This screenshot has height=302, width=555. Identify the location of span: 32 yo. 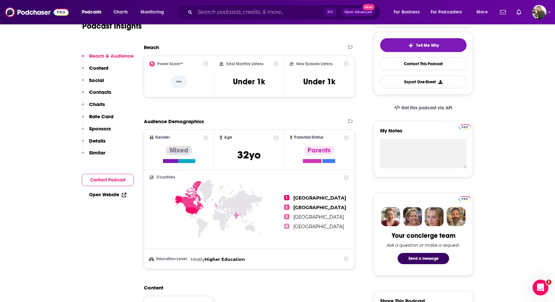
(249, 155).